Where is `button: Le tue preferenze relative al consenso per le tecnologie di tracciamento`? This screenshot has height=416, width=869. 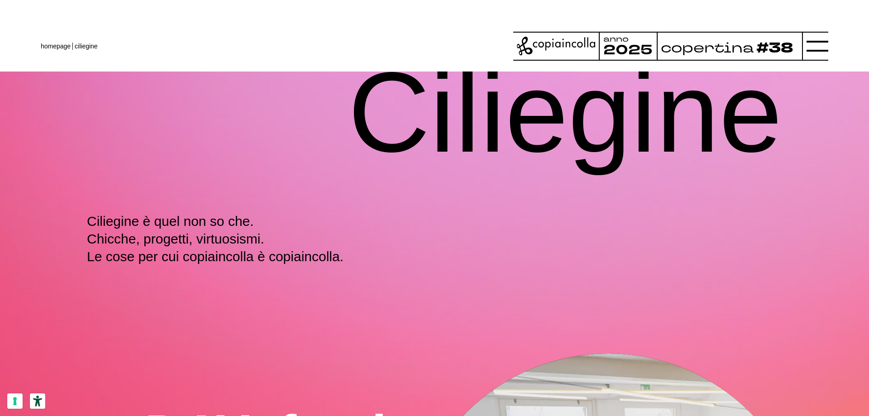
button: Le tue preferenze relative al consenso per le tecnologie di tracciamento is located at coordinates (15, 401).